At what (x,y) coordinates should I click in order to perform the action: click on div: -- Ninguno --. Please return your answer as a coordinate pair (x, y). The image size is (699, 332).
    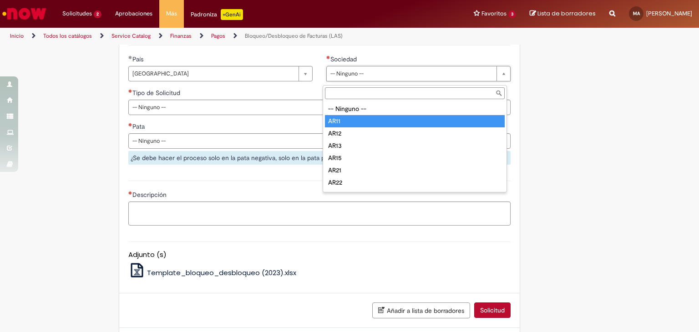
    Looking at the image, I should click on (415, 109).